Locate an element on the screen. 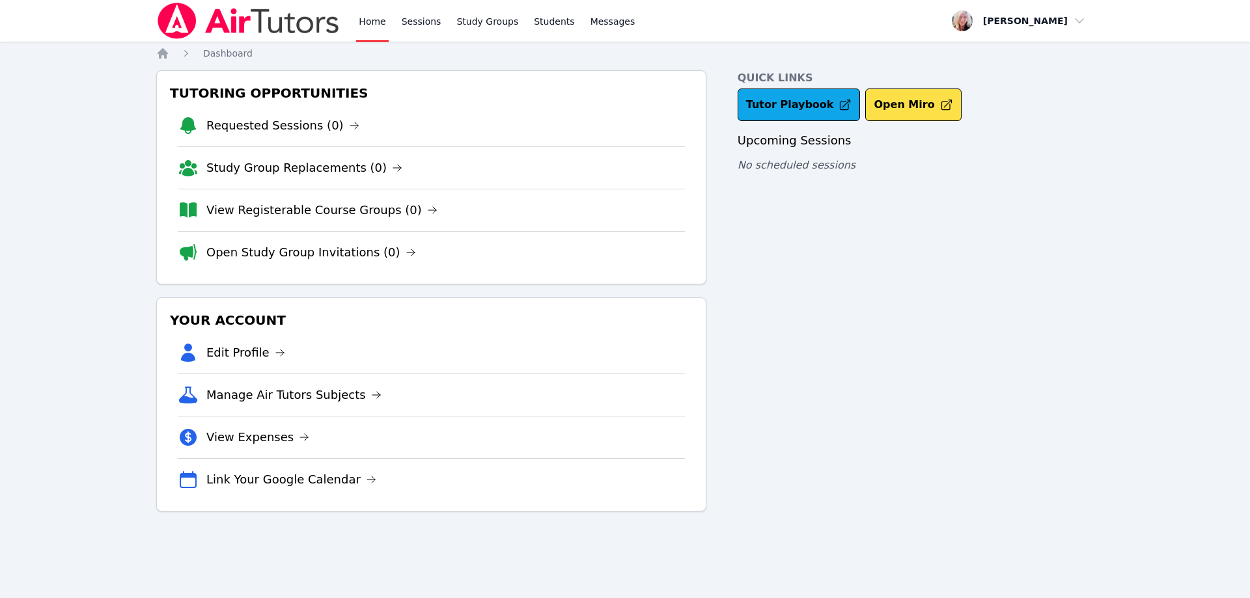  a: Dashboard is located at coordinates (228, 53).